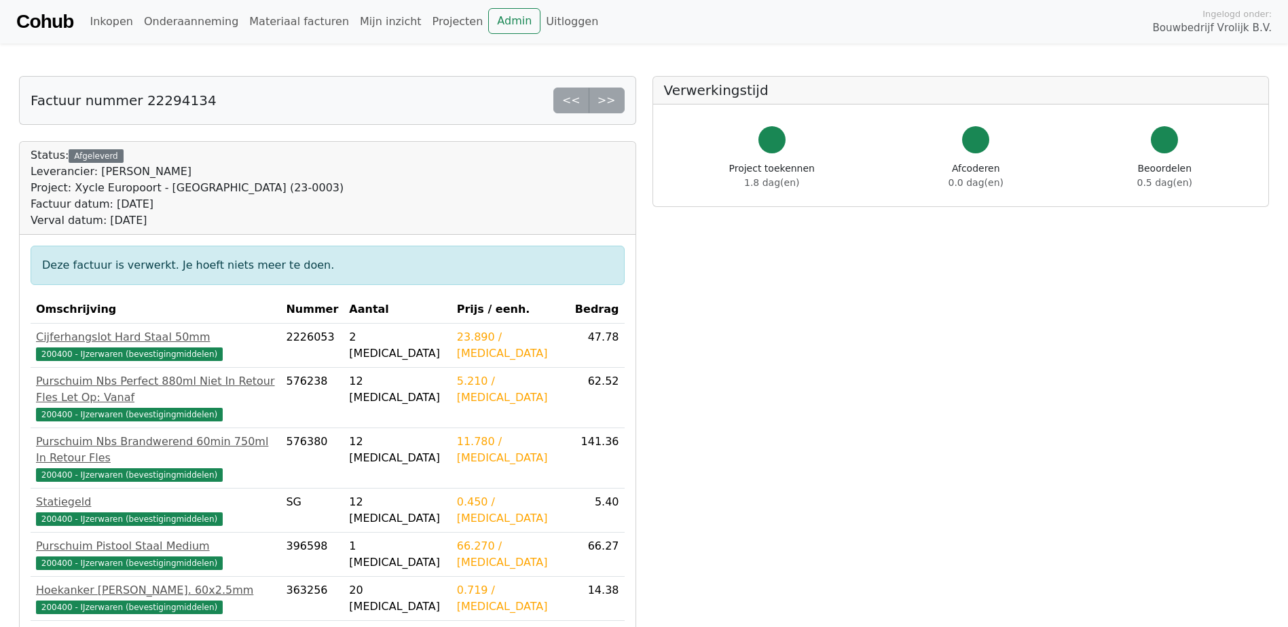 Image resolution: width=1288 pixels, height=627 pixels. I want to click on a: Purschuim Nbs Brandwerend 60min 750ml In Retour Fles200400 - IJzerwaren (bevestigingmiddelen), so click(156, 458).